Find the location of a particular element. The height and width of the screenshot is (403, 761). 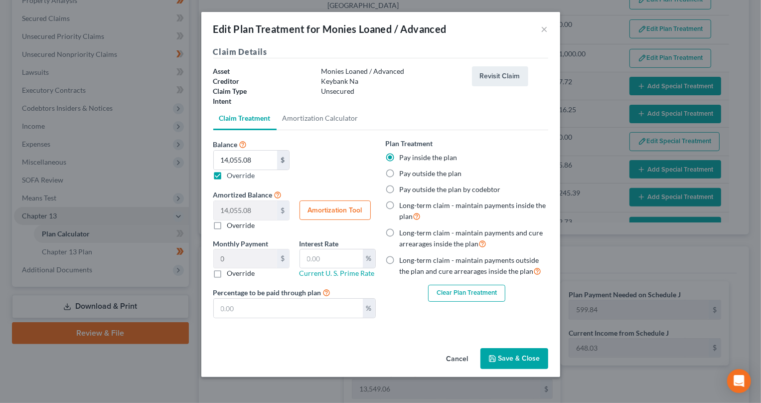

label: Pay outside the plan by codebtor is located at coordinates (450, 189).